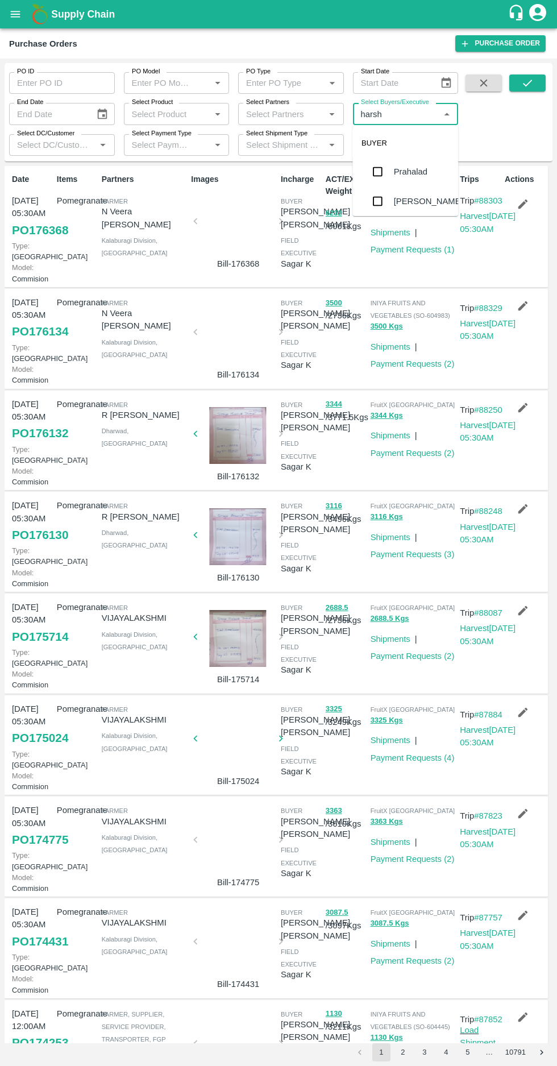 This screenshot has width=557, height=1066. I want to click on p: Bill-176368, so click(238, 264).